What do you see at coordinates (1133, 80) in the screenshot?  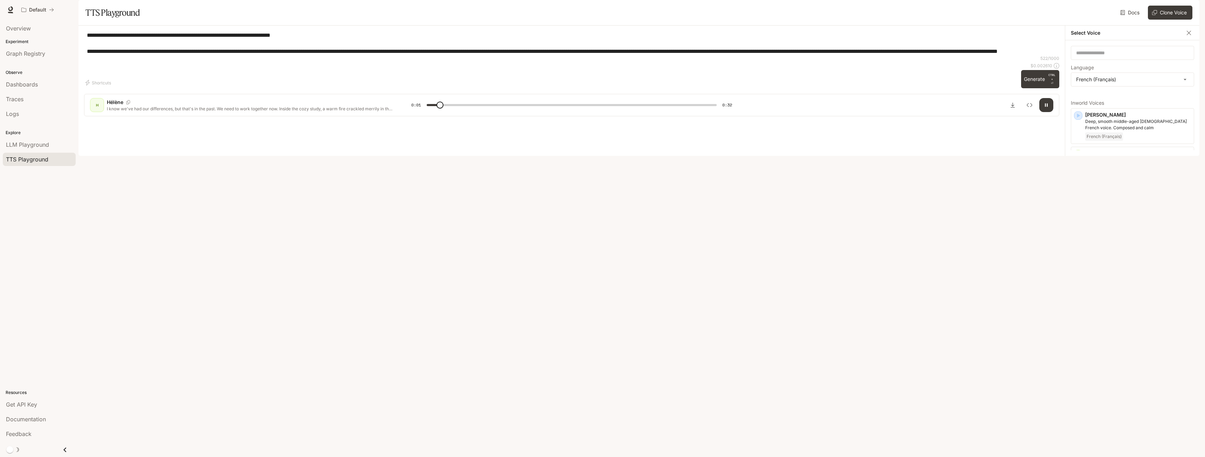 I see `div: French (Français)` at bounding box center [1133, 80].